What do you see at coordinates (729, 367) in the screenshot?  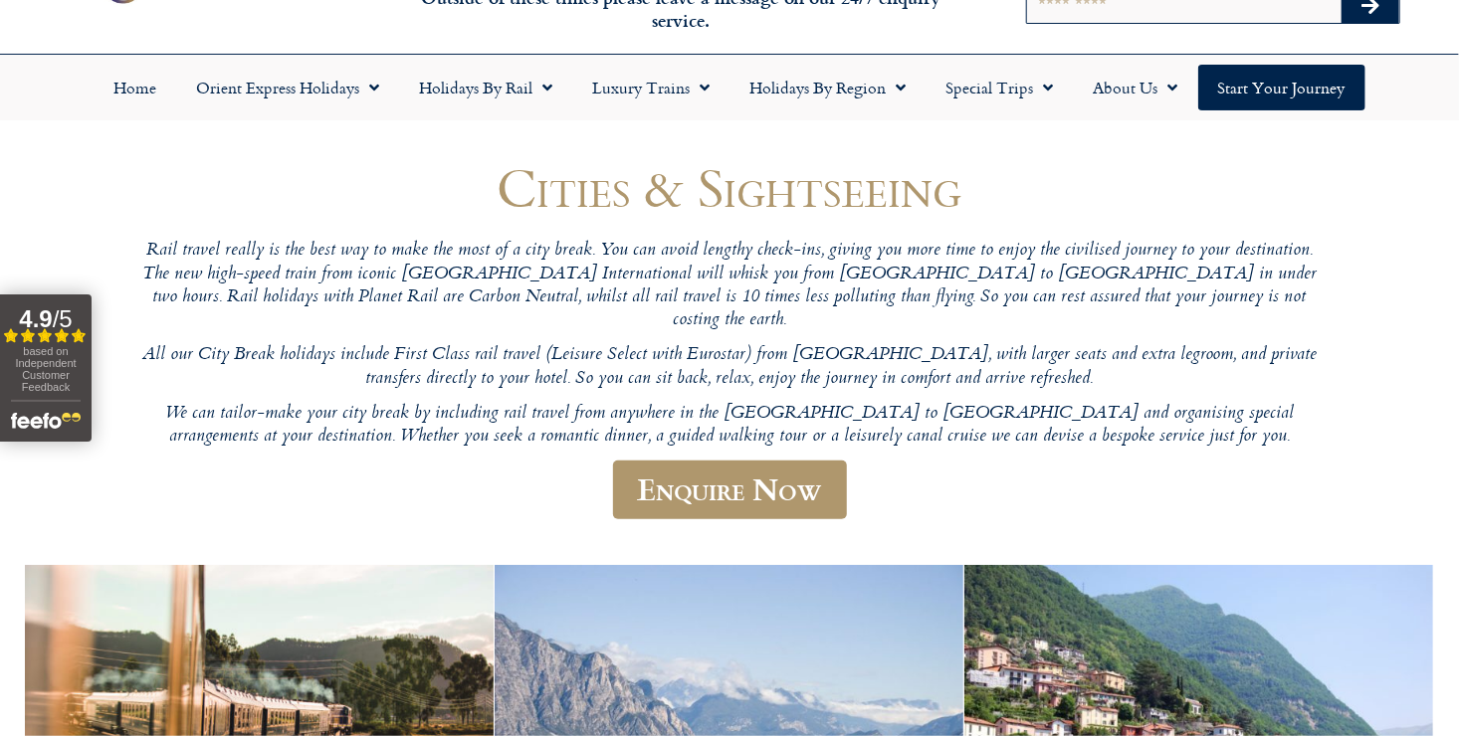 I see `p: All our City Break holidays include First Class rail travel (Leisure Select with Eurostar) from [...` at bounding box center [729, 367].